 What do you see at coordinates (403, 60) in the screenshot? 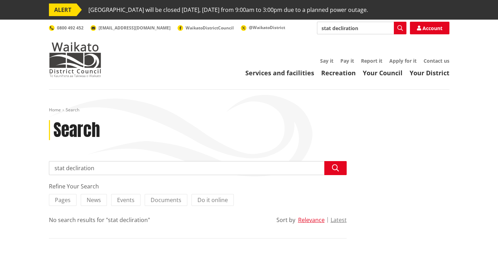
I see `a: Apply for it` at bounding box center [403, 60].